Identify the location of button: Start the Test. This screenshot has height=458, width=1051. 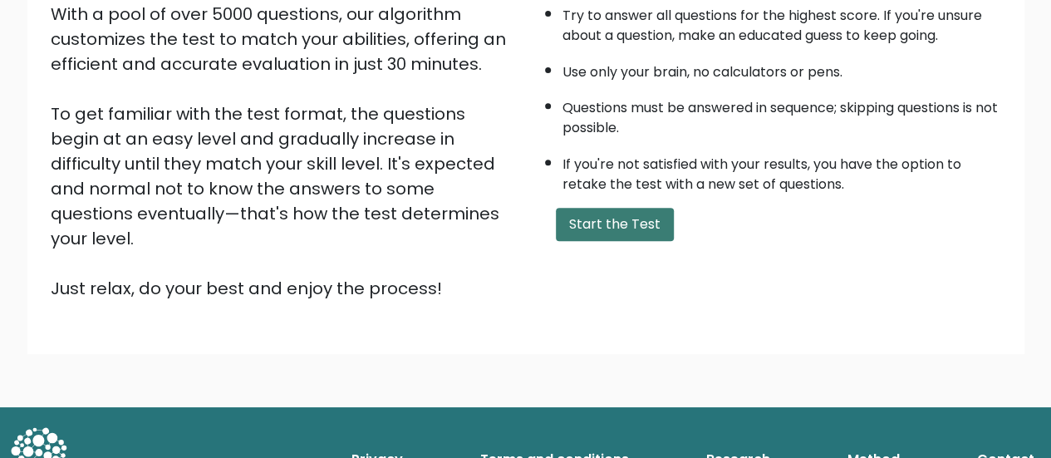
(615, 224).